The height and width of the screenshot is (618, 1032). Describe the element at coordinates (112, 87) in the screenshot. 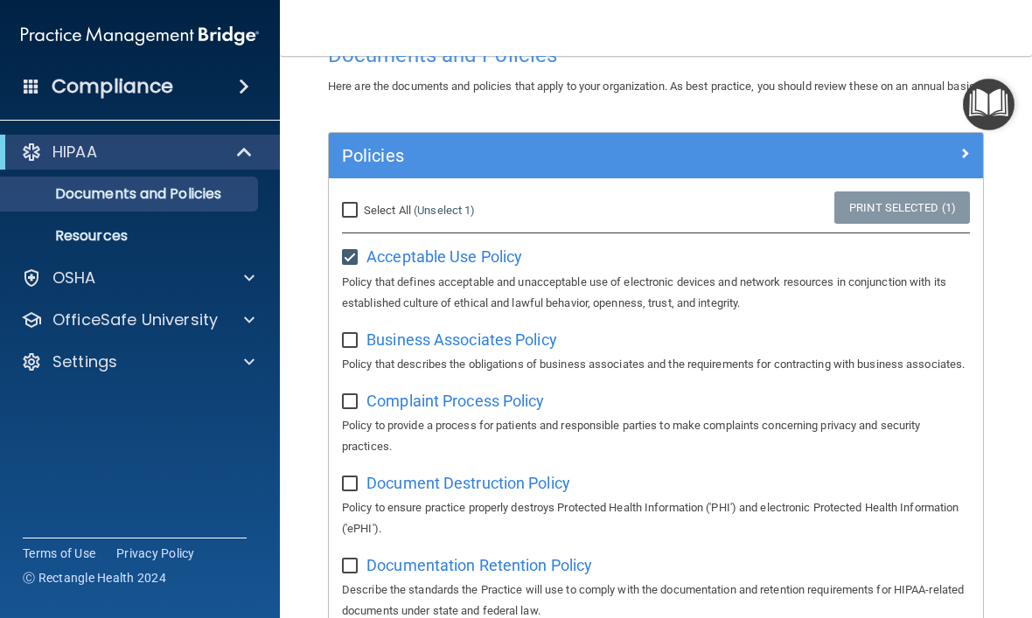

I see `h4: Compliance` at that location.